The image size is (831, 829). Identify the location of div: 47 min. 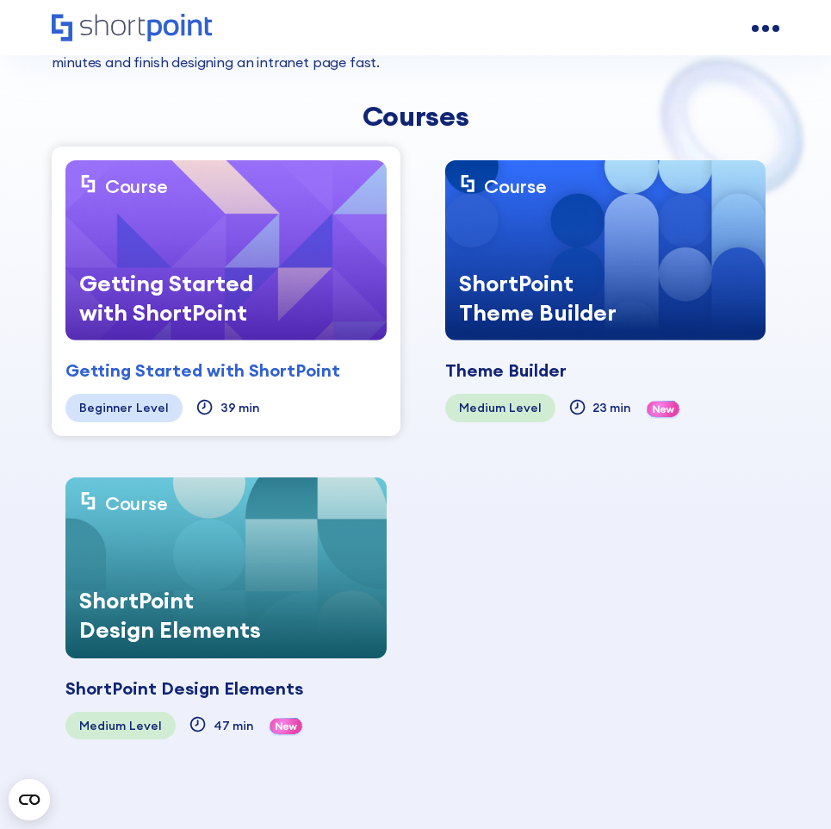
(233, 725).